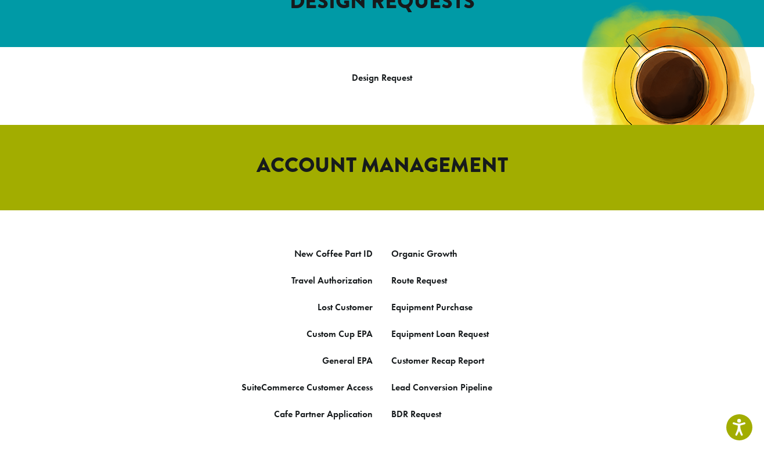 The image size is (764, 452). I want to click on a: BDR Request, so click(416, 413).